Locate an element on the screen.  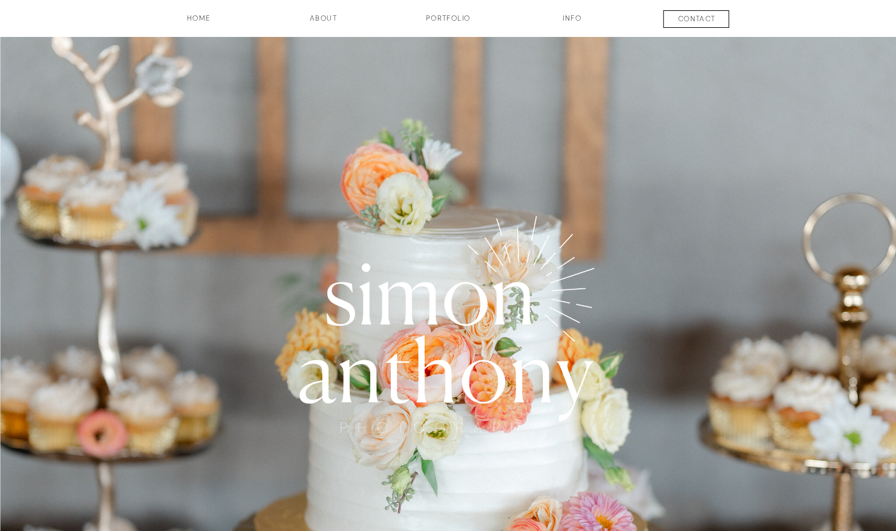
a: Portfolio is located at coordinates (448, 23).